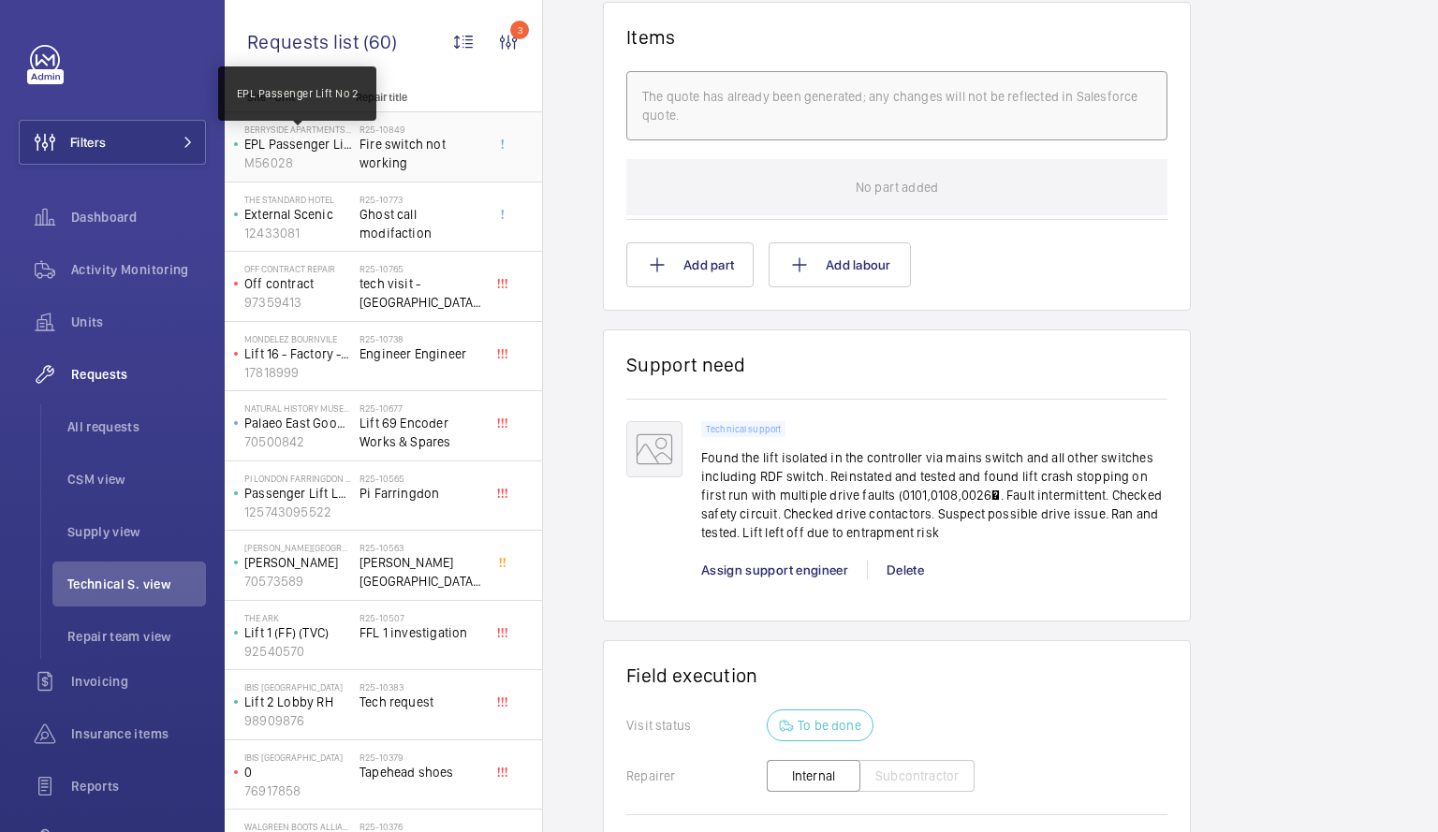 This screenshot has width=1438, height=832. I want to click on h2: R25-10383, so click(421, 687).